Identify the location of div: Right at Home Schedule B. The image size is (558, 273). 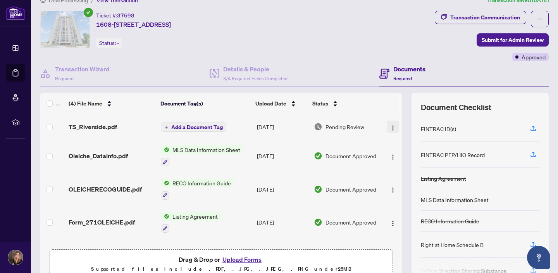
(452, 244).